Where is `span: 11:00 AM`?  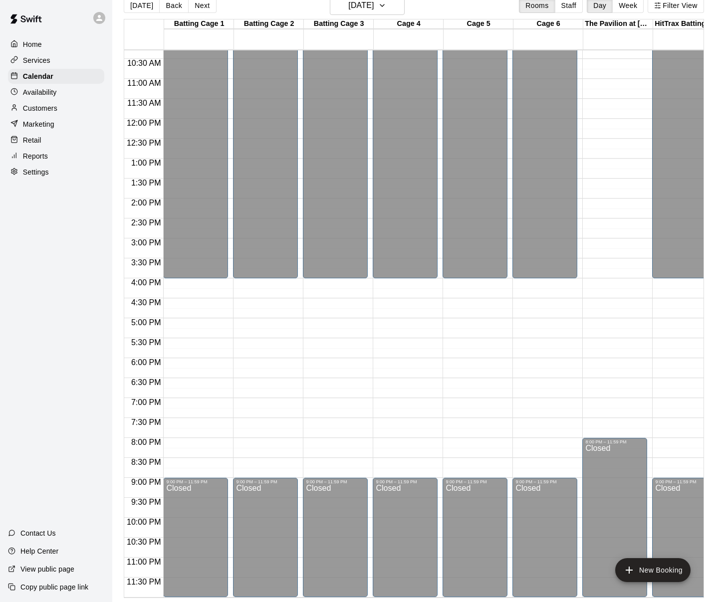 span: 11:00 AM is located at coordinates (144, 83).